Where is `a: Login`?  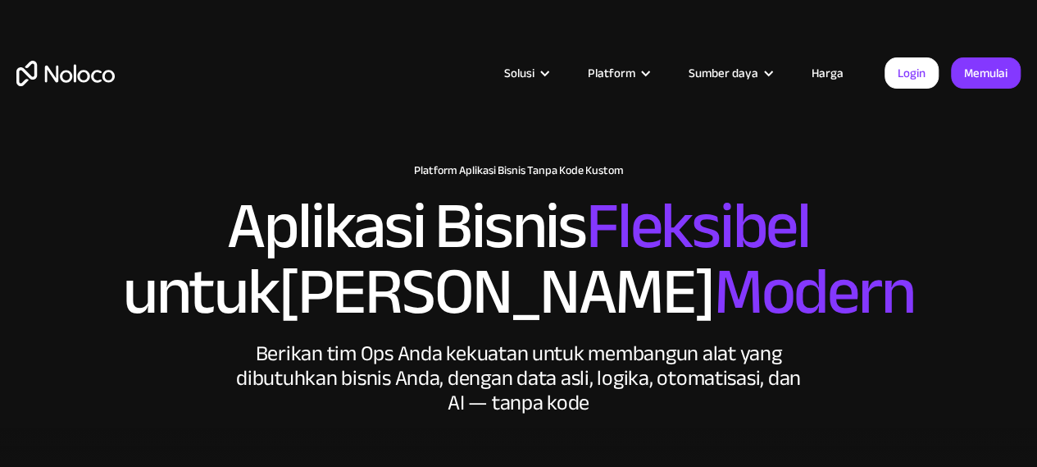
a: Login is located at coordinates (912, 73).